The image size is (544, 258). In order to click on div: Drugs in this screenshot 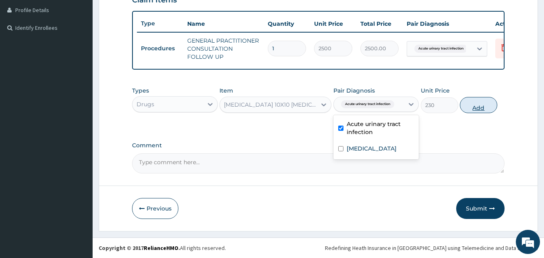, I will do `click(145, 104)`.